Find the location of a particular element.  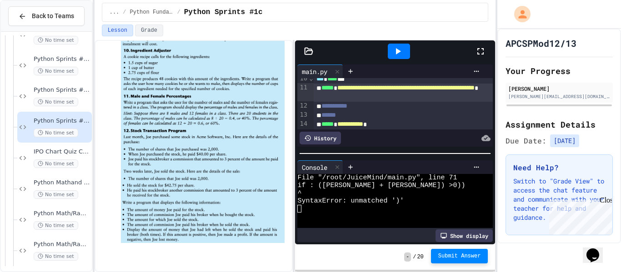

span: Back to Teams is located at coordinates (53, 16).